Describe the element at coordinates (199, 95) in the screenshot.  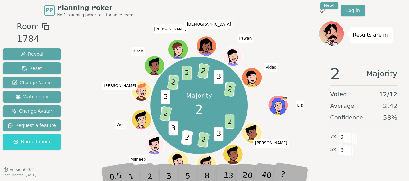
I see `p: Majority` at that location.